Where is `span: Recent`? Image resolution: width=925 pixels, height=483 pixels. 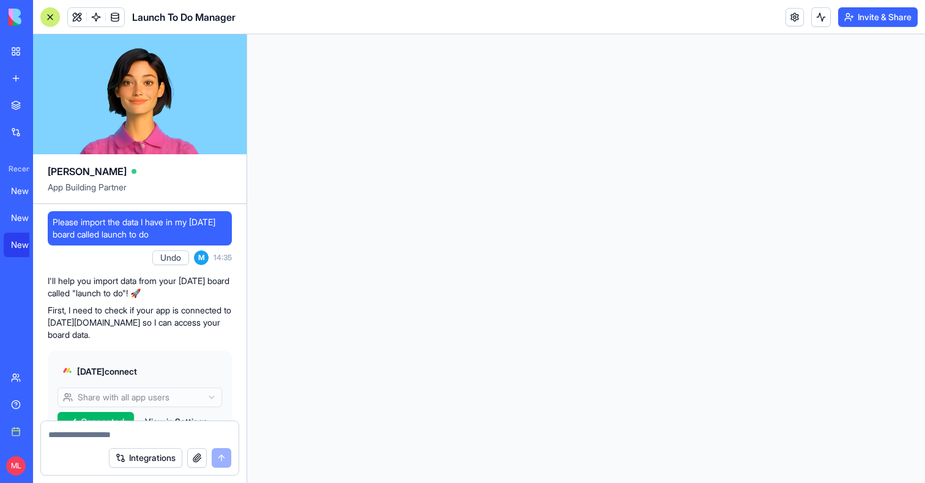
span: Recent is located at coordinates (17, 169).